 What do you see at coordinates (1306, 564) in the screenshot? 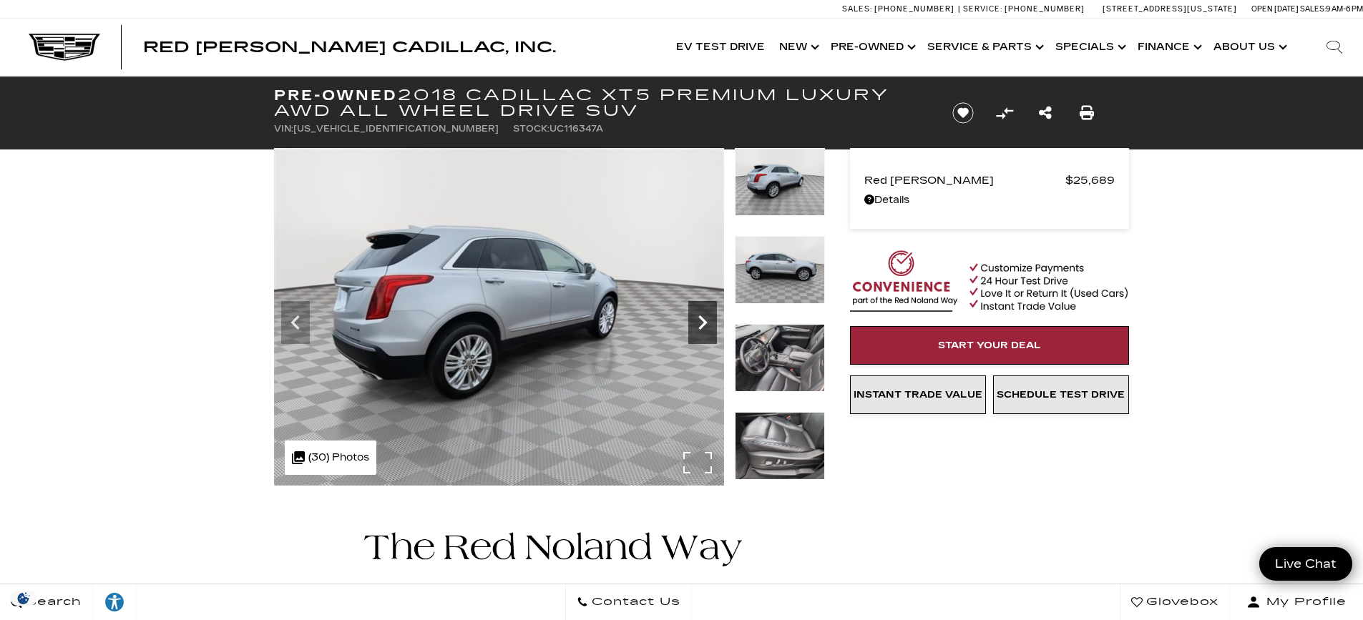
I see `a: Live Chat` at bounding box center [1306, 564].